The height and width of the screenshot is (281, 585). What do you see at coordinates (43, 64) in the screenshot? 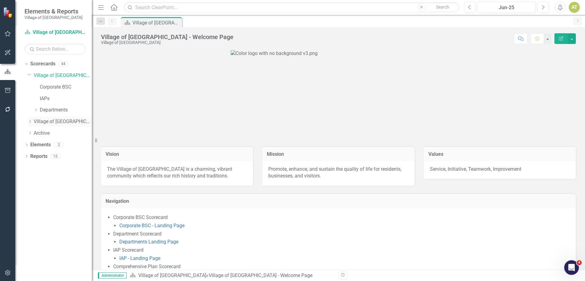
I see `a: Scorecards` at bounding box center [43, 64].